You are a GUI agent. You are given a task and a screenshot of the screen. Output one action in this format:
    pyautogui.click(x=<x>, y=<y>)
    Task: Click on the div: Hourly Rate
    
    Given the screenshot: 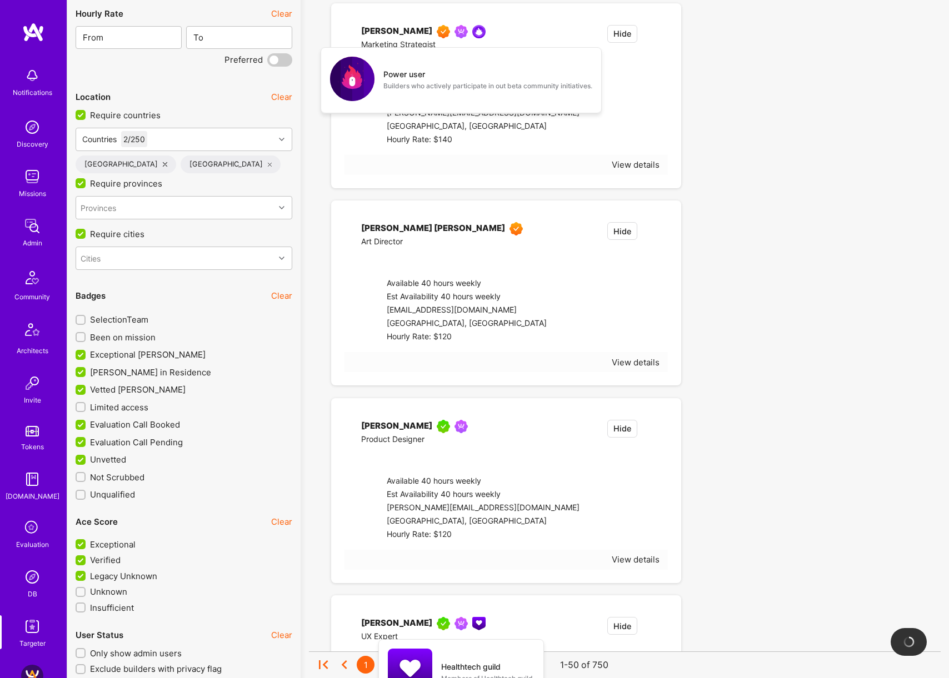 What is the action you would take?
    pyautogui.click(x=99, y=13)
    